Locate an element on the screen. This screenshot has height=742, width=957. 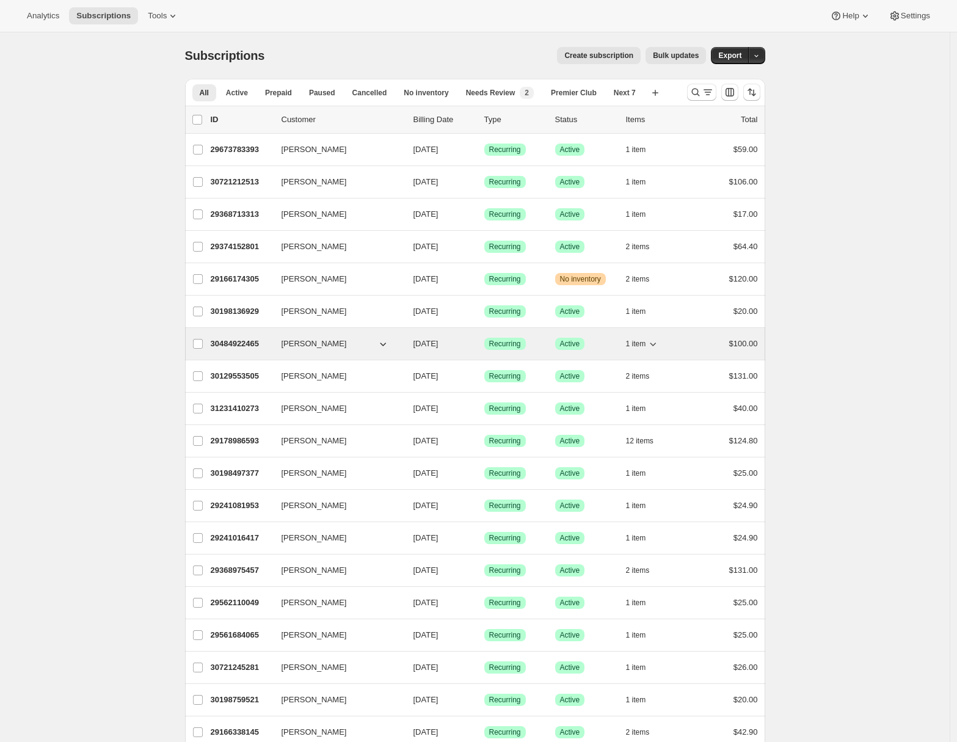
span: $124.80 is located at coordinates (743, 440).